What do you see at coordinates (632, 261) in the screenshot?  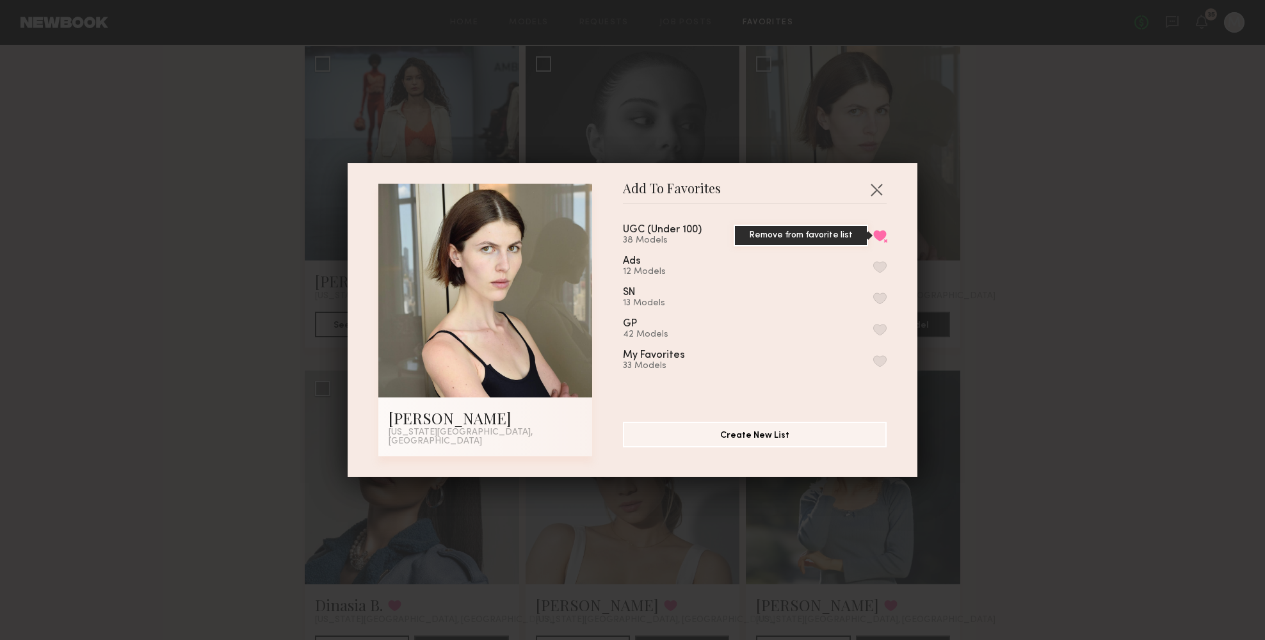 I see `div: Ads` at bounding box center [632, 261].